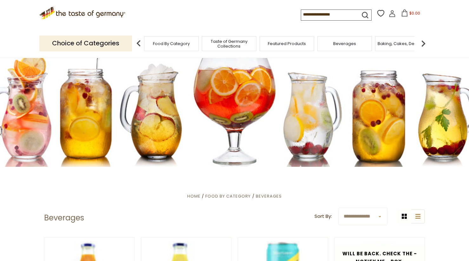 The image size is (469, 261). I want to click on span: $0.00, so click(415, 13).